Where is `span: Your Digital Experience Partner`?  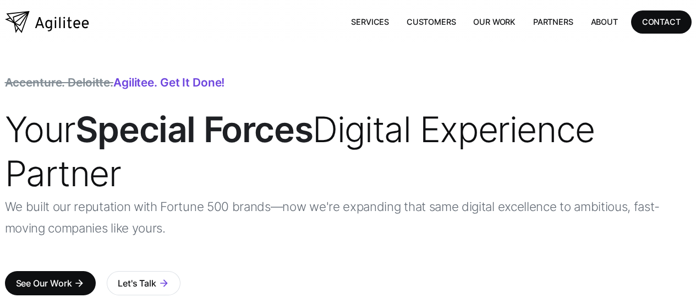
span: Your Digital Experience Partner is located at coordinates (300, 151).